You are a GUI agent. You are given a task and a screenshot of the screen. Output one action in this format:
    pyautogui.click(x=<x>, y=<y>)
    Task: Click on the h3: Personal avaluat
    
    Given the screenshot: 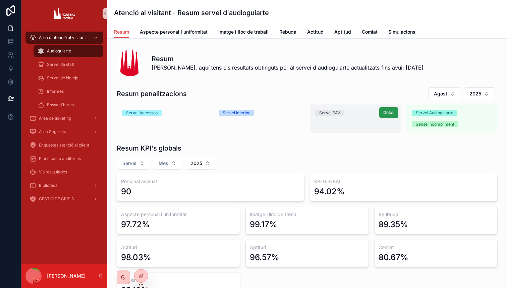 What is the action you would take?
    pyautogui.click(x=211, y=181)
    